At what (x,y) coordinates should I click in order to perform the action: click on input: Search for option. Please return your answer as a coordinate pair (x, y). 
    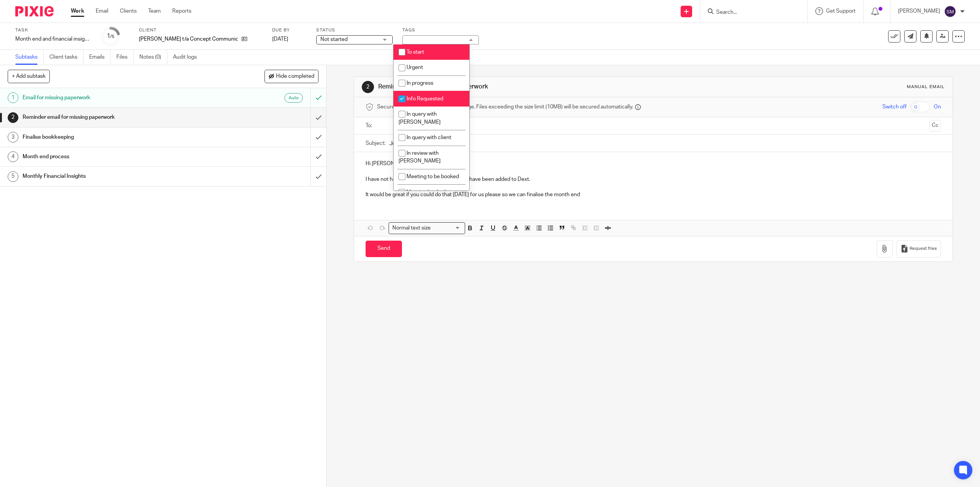
    Looking at the image, I should click on (447, 228).